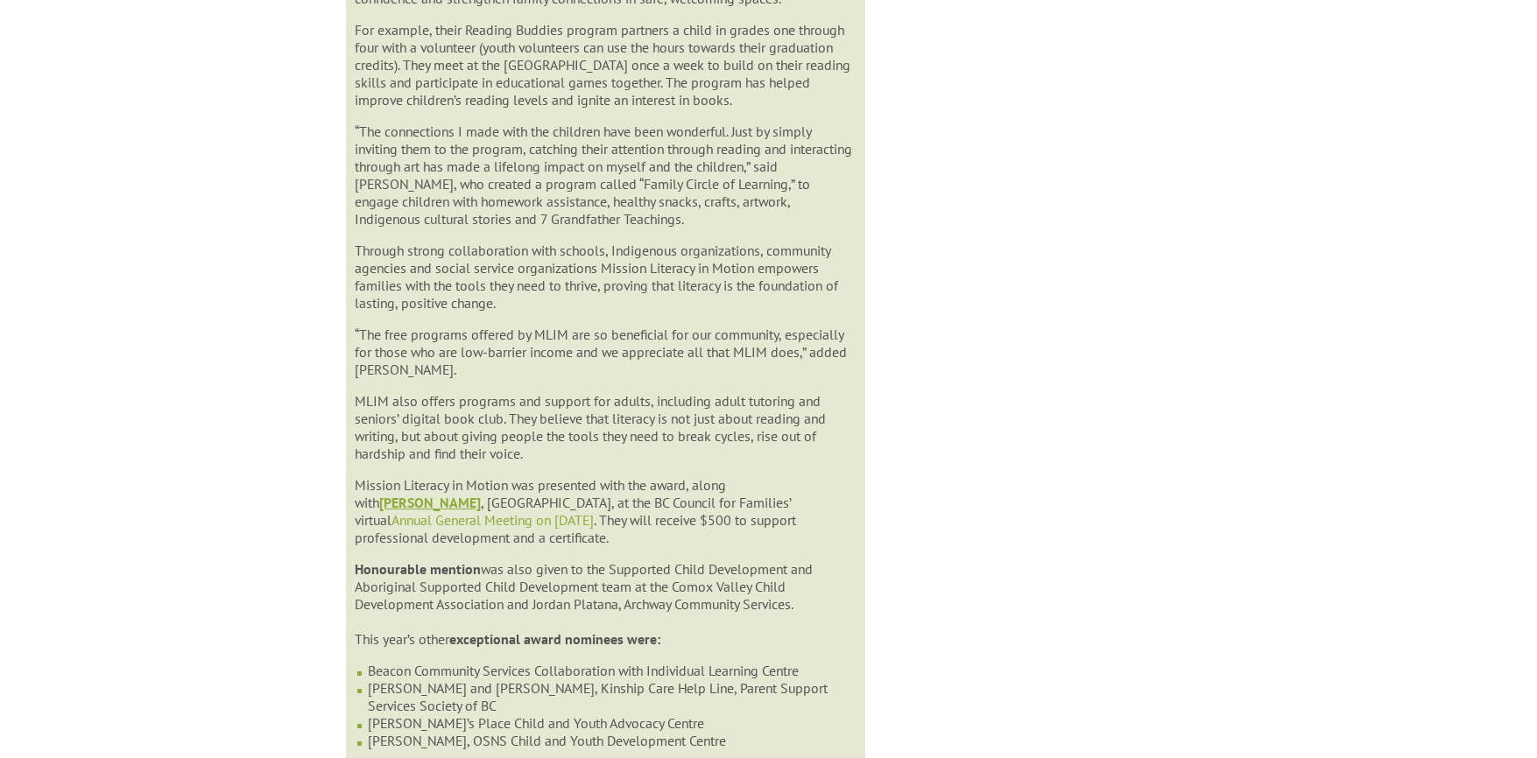 The width and height of the screenshot is (1537, 758). What do you see at coordinates (612, 671) in the screenshot?
I see `li: Beacon Community Services Collaboration with Individual Learning Centre` at bounding box center [612, 671].